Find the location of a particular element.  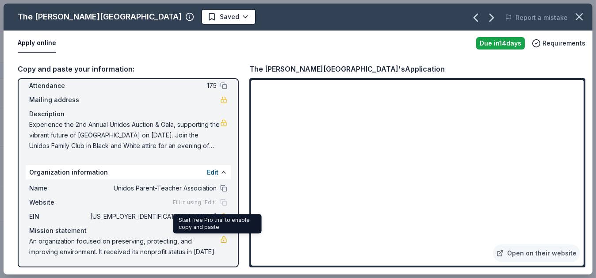

span: Requirements is located at coordinates (564, 43).